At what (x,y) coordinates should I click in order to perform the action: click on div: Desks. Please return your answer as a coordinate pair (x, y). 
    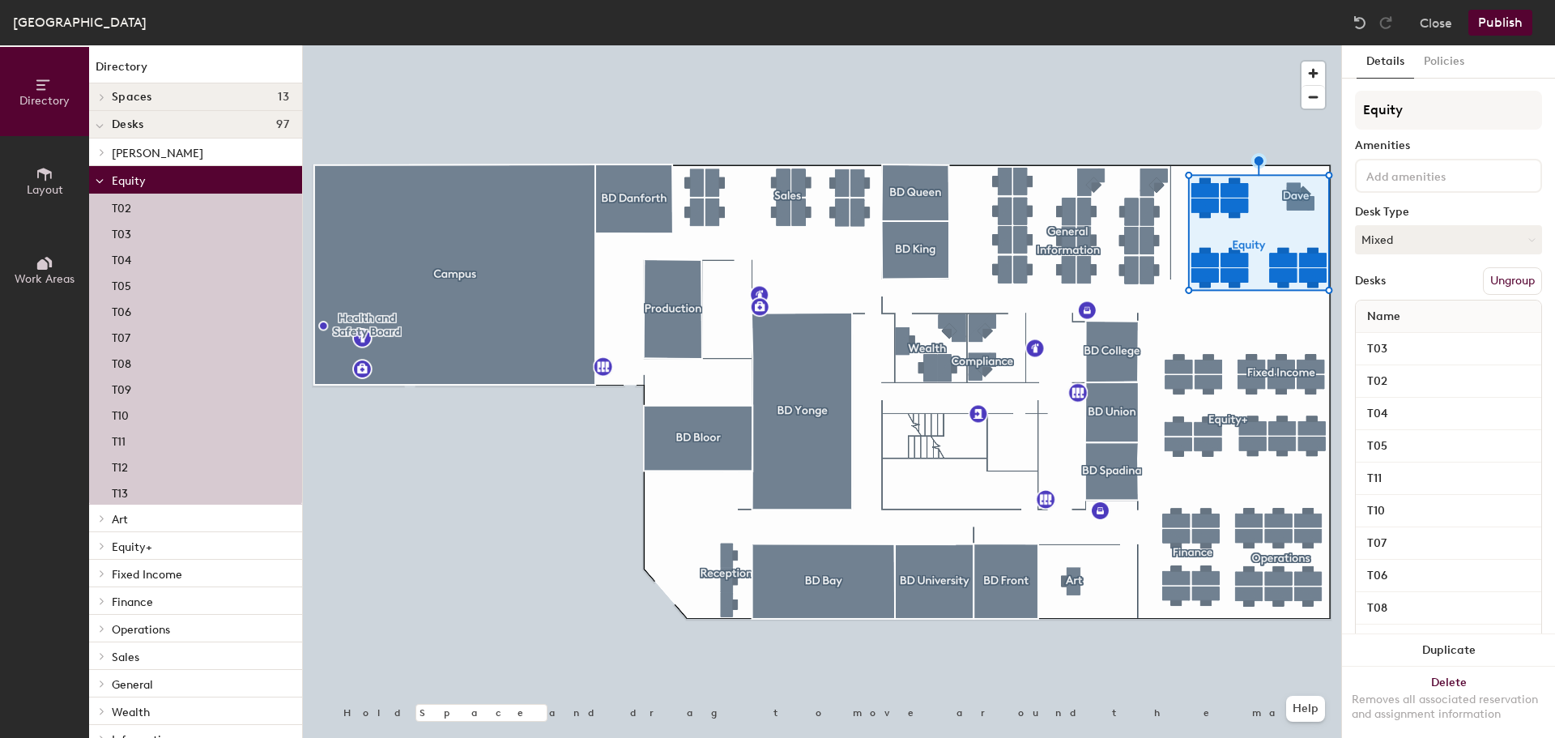
    Looking at the image, I should click on (1370, 281).